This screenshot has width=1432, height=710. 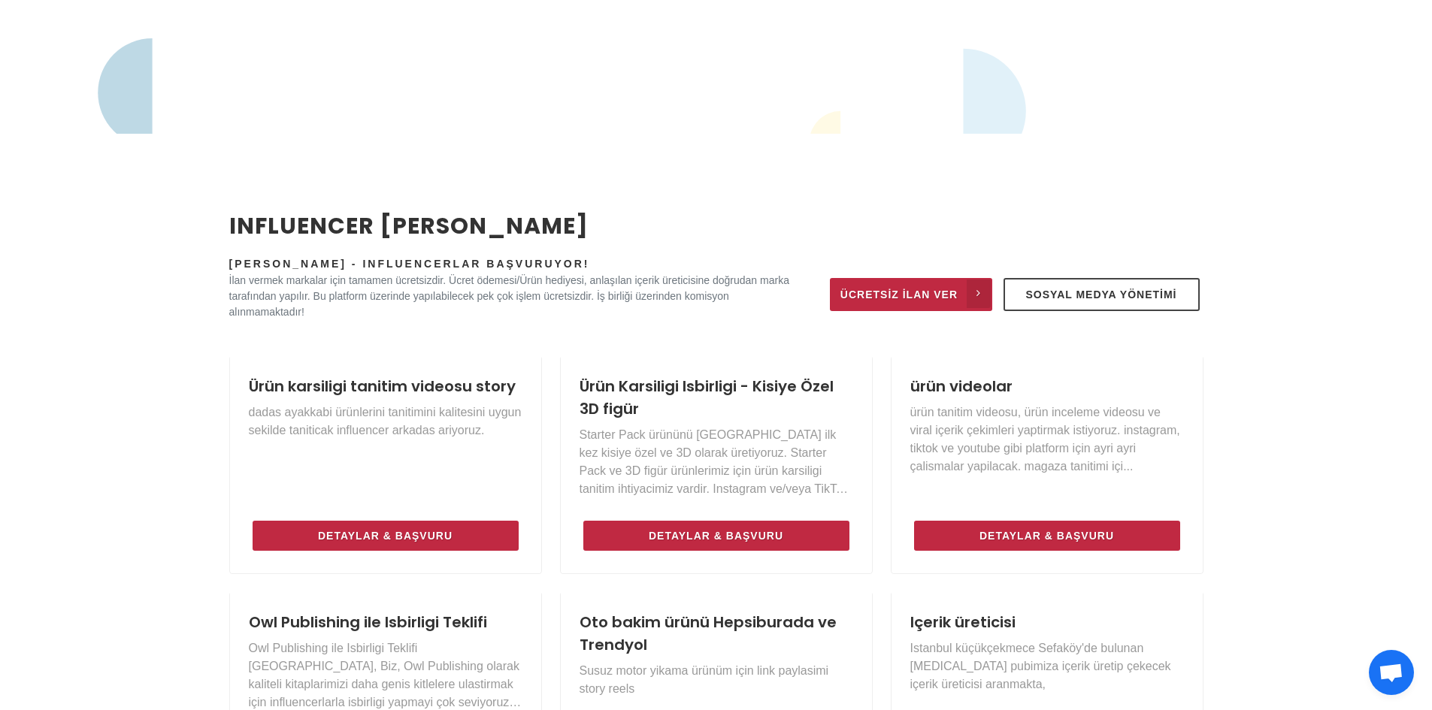 What do you see at coordinates (368, 623) in the screenshot?
I see `a: Owl Publishing ile Isbirligi Teklifi` at bounding box center [368, 623].